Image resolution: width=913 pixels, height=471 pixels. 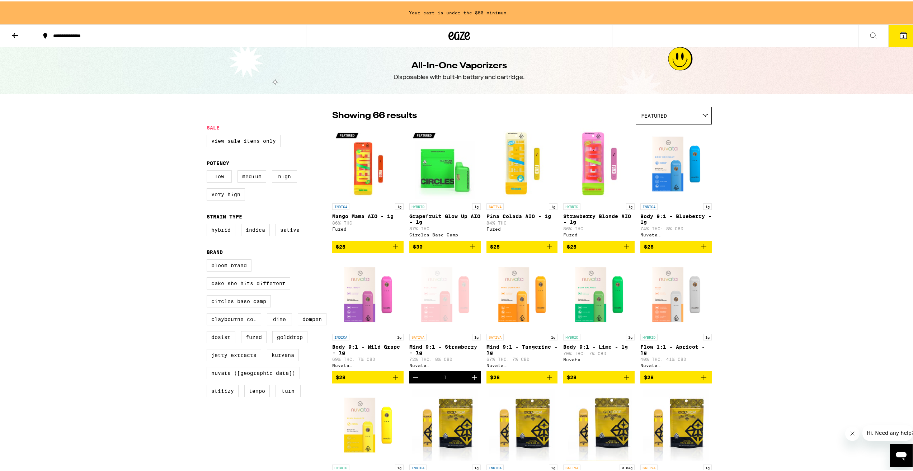 What do you see at coordinates (445, 314) in the screenshot?
I see `a: Open page for Mind 9:1 - Strawberry - 1g from Nuvata (CA)` at bounding box center [445, 314].